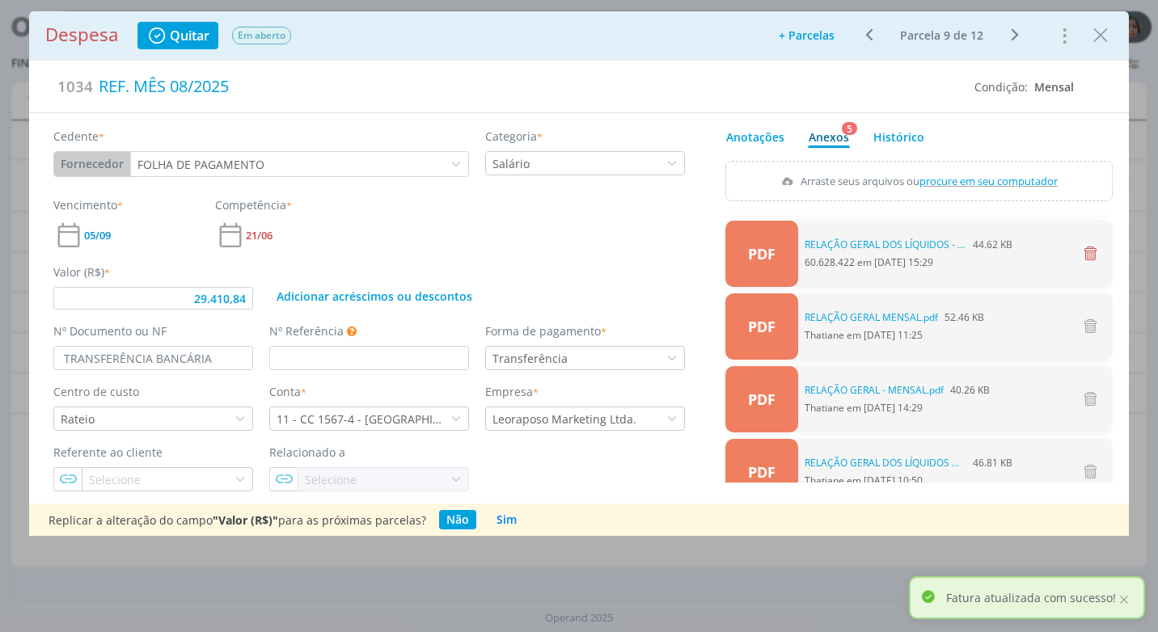 This screenshot has height=632, width=1158. What do you see at coordinates (527, 87) in the screenshot?
I see `div: REF. MÊS 08/2025` at bounding box center [527, 87].